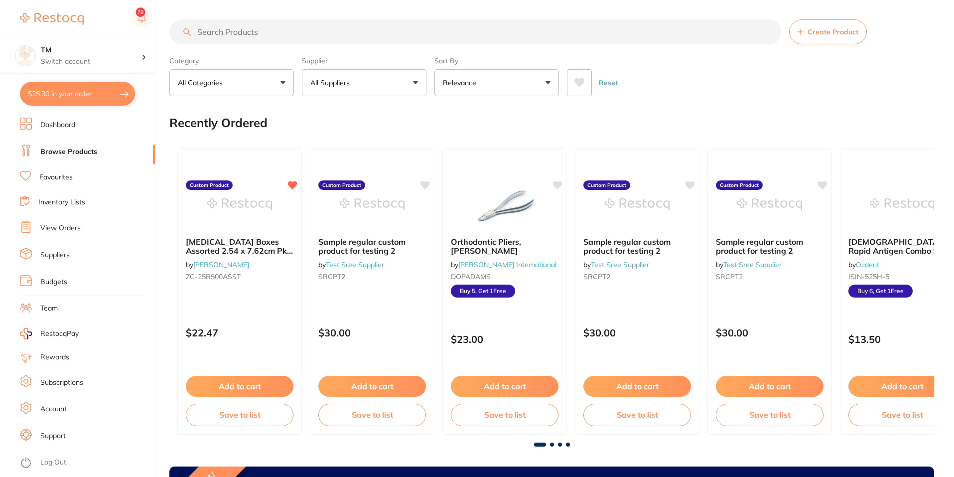 The width and height of the screenshot is (954, 477). Describe the element at coordinates (505, 246) in the screenshot. I see `b: Orthodontic Pliers, Adams` at that location.